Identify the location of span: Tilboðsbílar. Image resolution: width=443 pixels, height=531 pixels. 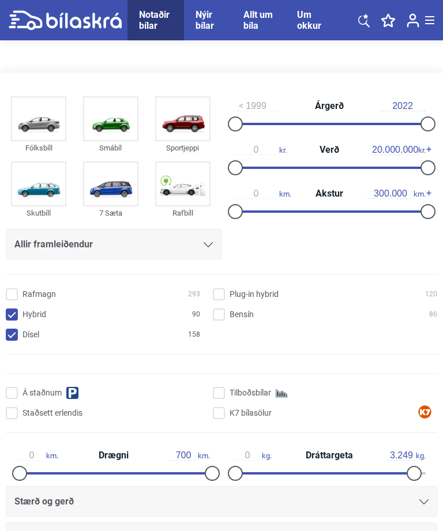
(250, 393).